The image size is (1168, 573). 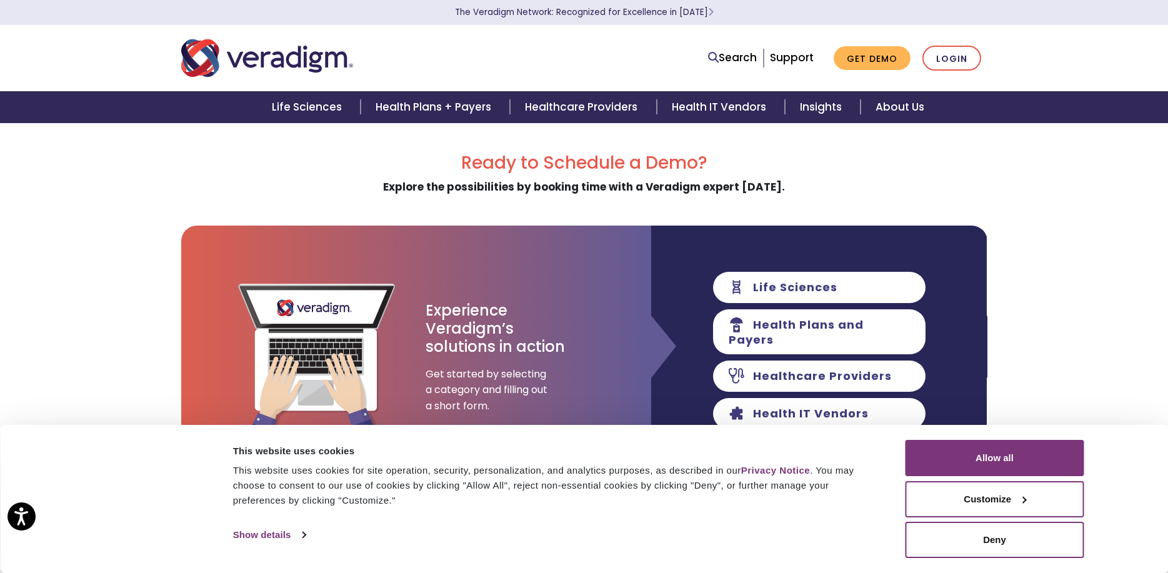 What do you see at coordinates (583, 107) in the screenshot?
I see `a: Healthcare Providers` at bounding box center [583, 107].